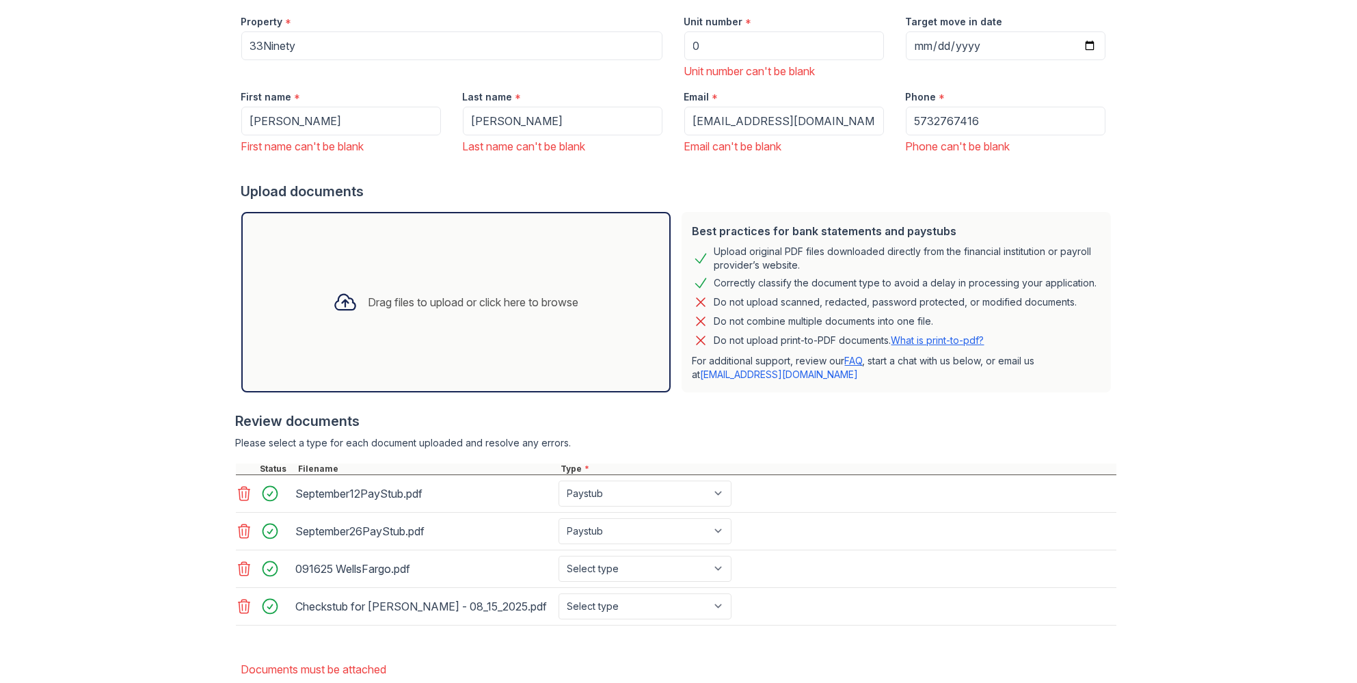  I want to click on div: Upload original PDF files downloaded directly from the financial institution or payroll provider’..., so click(907, 258).